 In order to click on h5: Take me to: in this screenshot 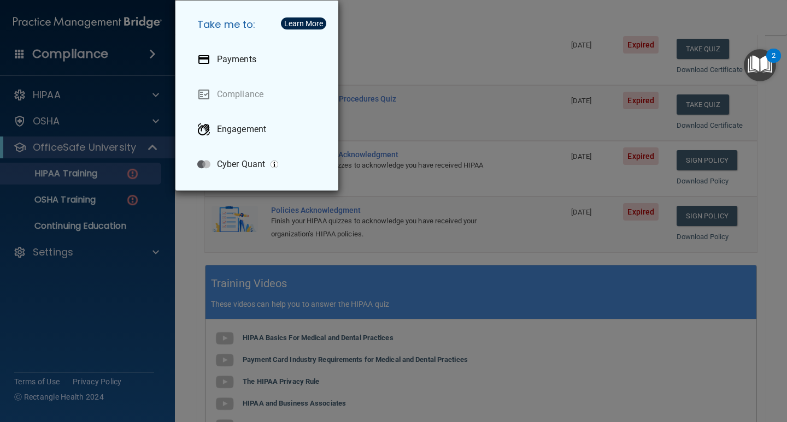, I will do `click(259, 25)`.